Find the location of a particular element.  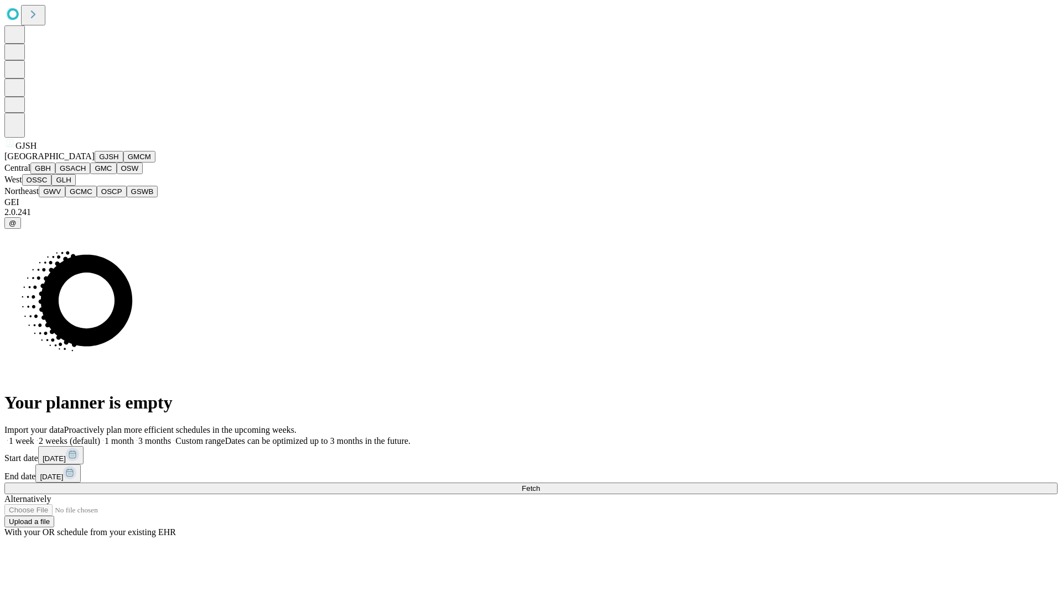

span: With your OR schedule from your existing EHR is located at coordinates (90, 532).